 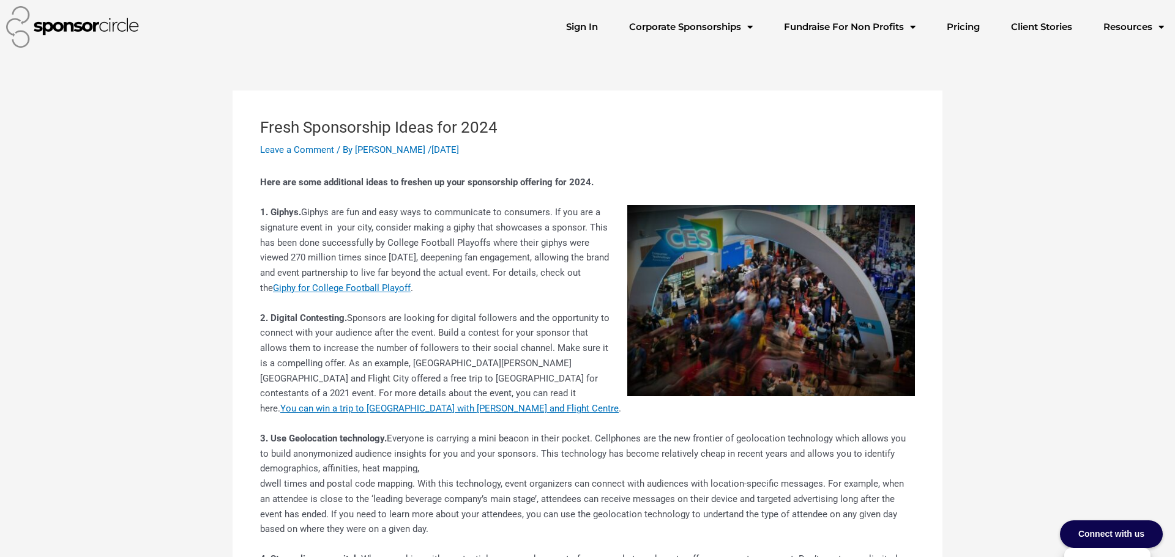 What do you see at coordinates (297, 150) in the screenshot?
I see `a: Leave a Comment` at bounding box center [297, 150].